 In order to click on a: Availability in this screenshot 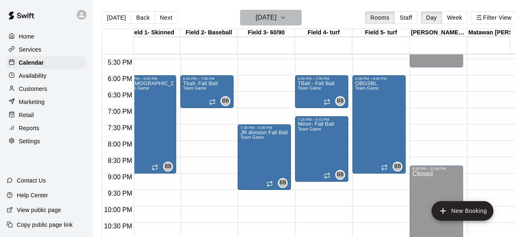, I will do `click(46, 76)`.